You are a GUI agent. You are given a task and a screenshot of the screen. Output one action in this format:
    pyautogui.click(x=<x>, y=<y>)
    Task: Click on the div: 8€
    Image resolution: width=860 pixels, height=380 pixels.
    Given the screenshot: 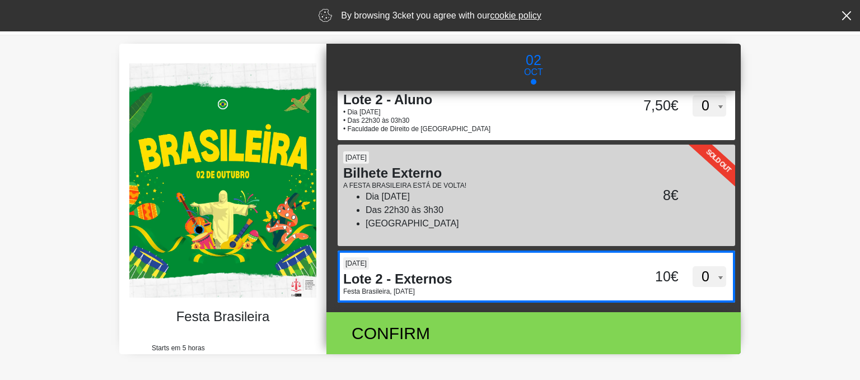 What is the action you would take?
    pyautogui.click(x=653, y=195)
    